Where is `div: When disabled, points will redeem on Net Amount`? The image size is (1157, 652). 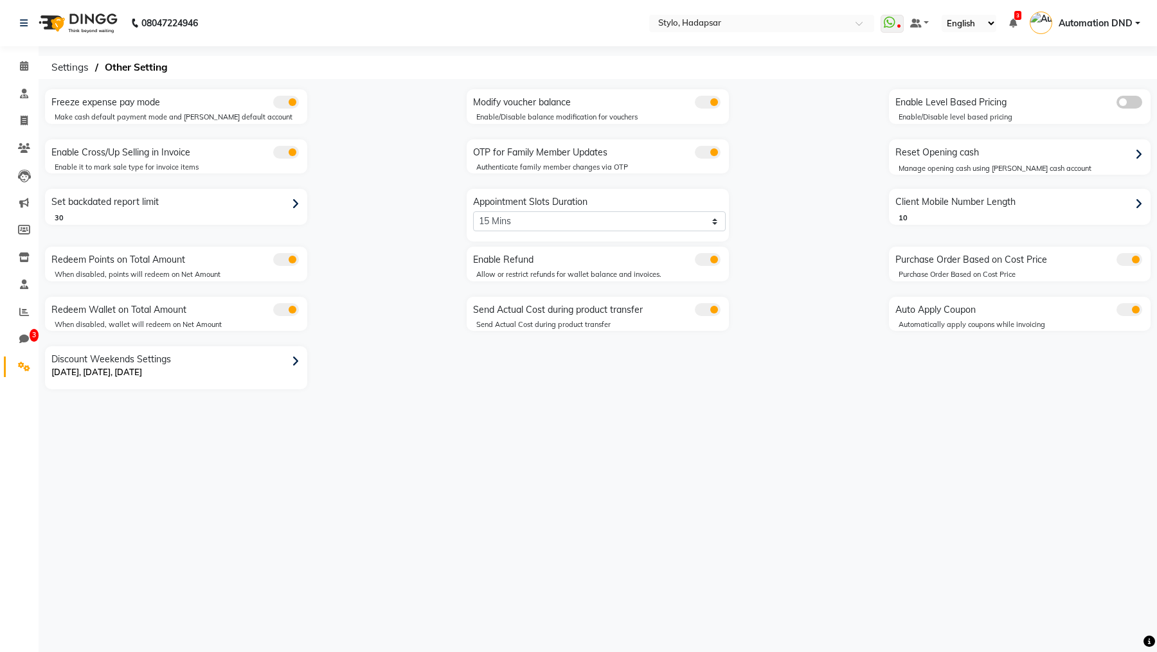
div: When disabled, points will redeem on Net Amount is located at coordinates (181, 274).